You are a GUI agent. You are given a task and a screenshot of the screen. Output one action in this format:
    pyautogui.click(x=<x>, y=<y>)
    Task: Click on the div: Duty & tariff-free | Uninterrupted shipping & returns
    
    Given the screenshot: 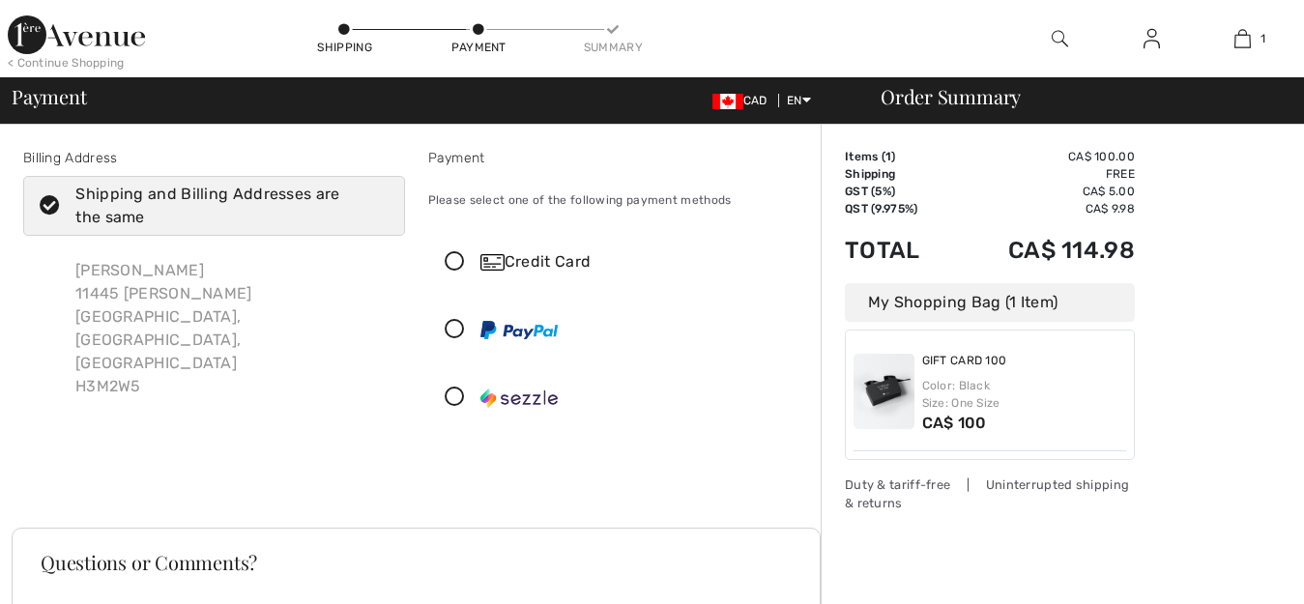 What is the action you would take?
    pyautogui.click(x=990, y=494)
    